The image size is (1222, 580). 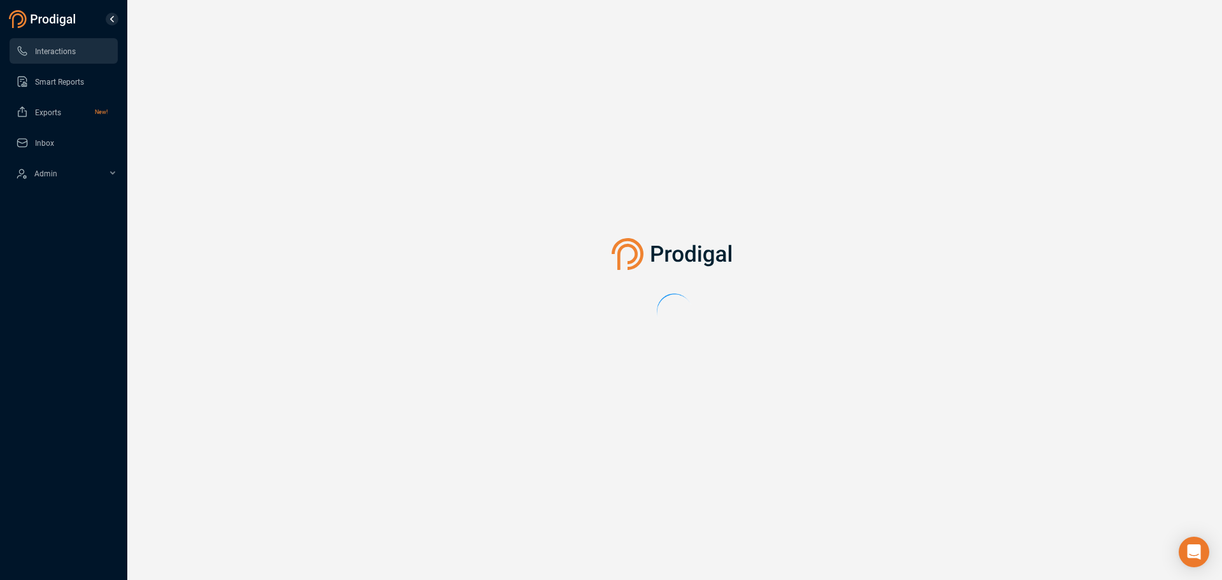 I want to click on a: Smart Reports, so click(x=62, y=81).